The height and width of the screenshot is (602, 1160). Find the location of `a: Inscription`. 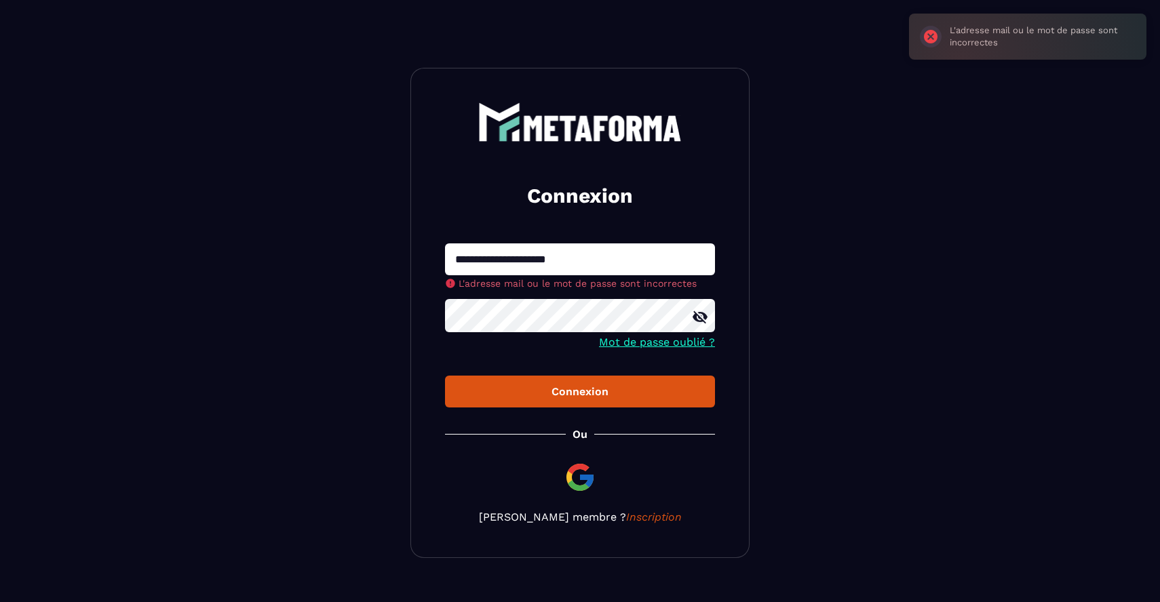

a: Inscription is located at coordinates (654, 517).